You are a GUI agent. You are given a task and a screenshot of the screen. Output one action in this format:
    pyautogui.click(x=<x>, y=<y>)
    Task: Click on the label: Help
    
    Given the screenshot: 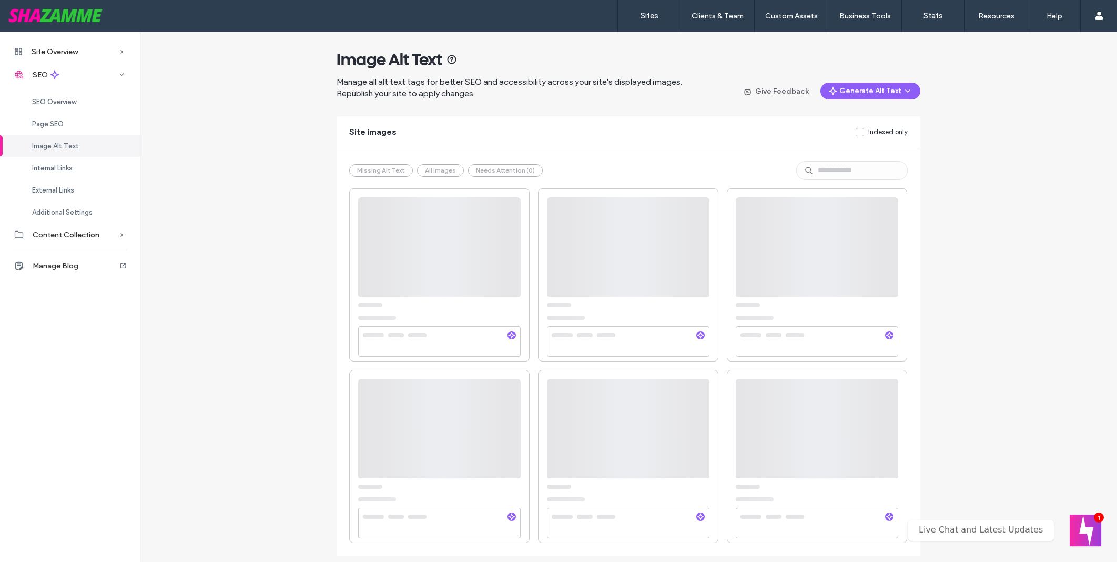 What is the action you would take?
    pyautogui.click(x=1055, y=16)
    